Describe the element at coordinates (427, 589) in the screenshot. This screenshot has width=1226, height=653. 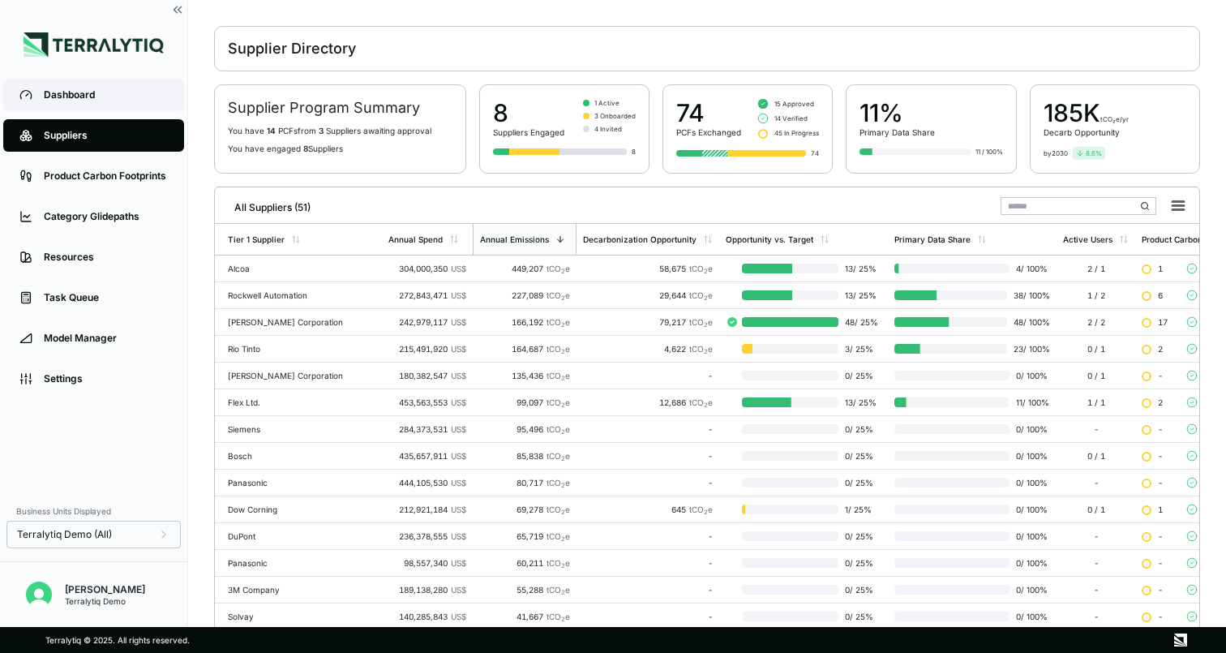
I see `div: 189,138,280` at that location.